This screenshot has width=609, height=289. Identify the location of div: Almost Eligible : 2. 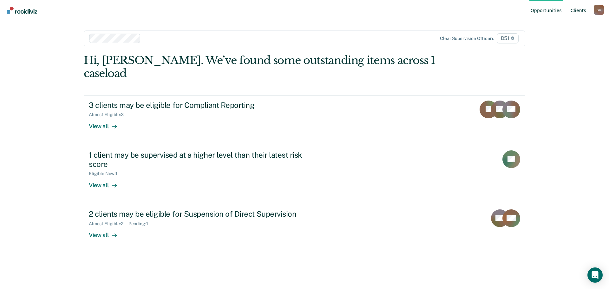
(108, 224).